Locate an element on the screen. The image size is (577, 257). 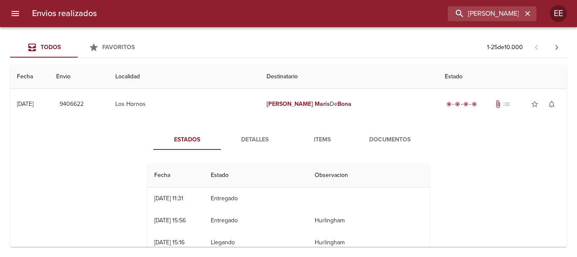
span: Documentos is located at coordinates (390, 139).